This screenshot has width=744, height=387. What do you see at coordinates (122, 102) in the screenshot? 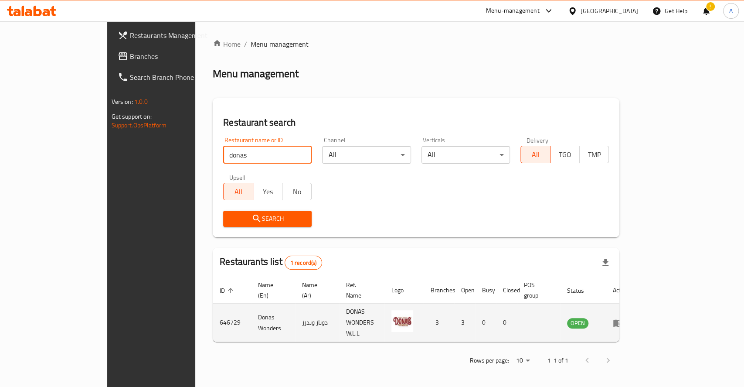
I see `span: Version:` at bounding box center [122, 102].